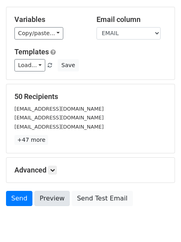  I want to click on a: Preview, so click(52, 199).